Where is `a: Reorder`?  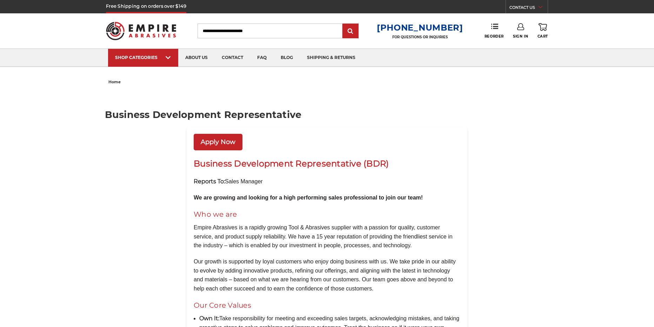
a: Reorder is located at coordinates (494, 31).